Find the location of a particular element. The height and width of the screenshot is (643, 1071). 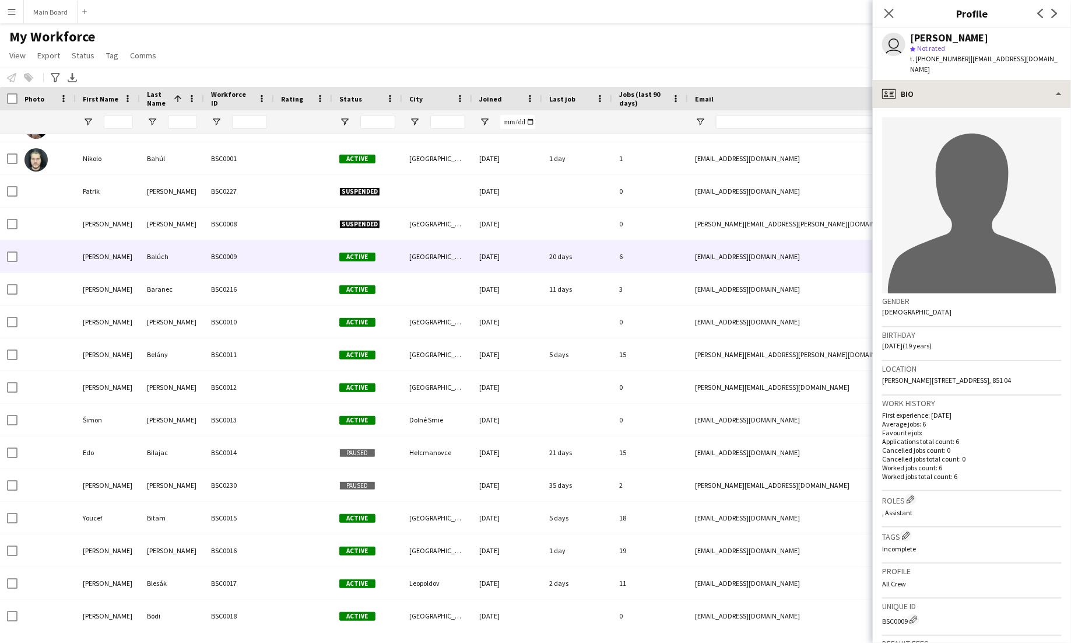

span: First Name is located at coordinates (100, 99).